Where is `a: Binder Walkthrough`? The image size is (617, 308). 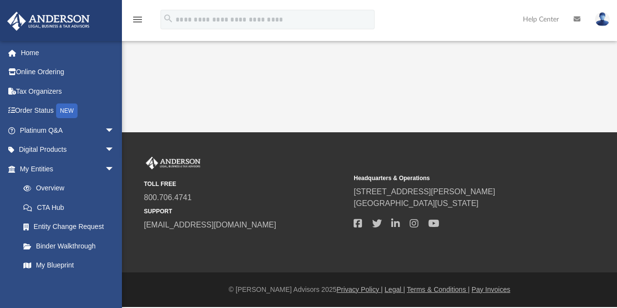 a: Binder Walkthrough is located at coordinates (71, 246).